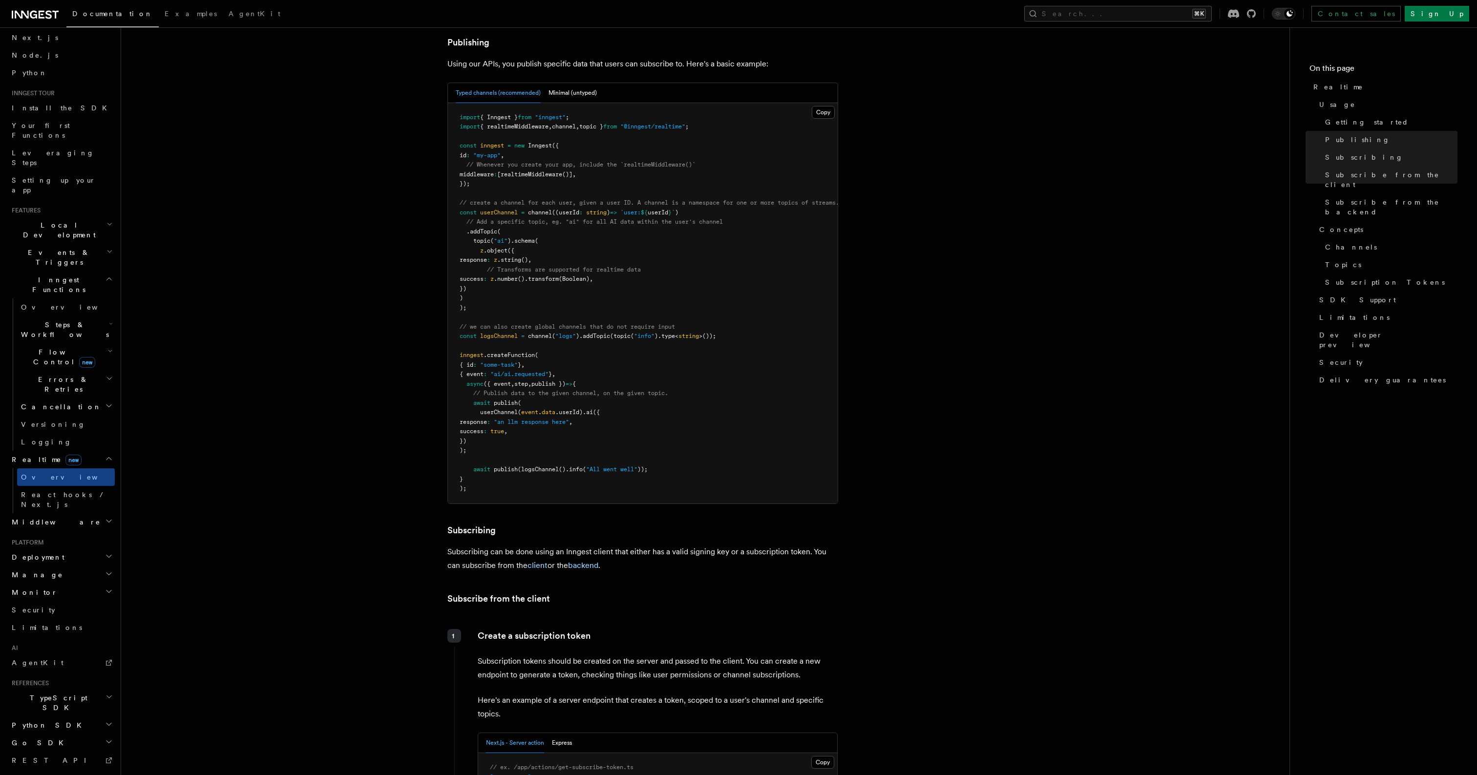 The height and width of the screenshot is (775, 1477). What do you see at coordinates (573, 93) in the screenshot?
I see `button: Minimal (untyped)` at bounding box center [573, 93].